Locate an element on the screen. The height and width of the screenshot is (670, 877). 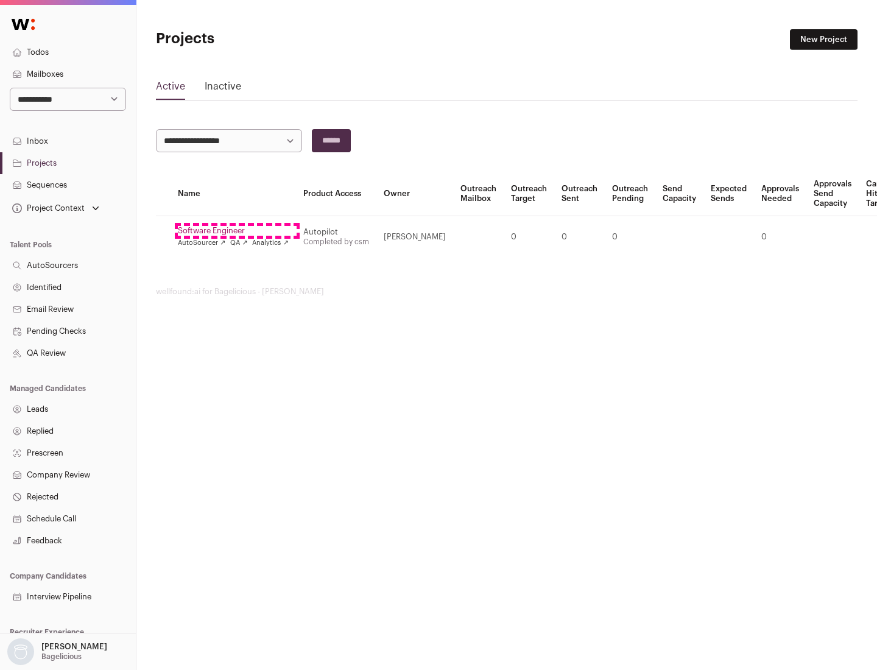
h1: Projects is located at coordinates (273, 39).